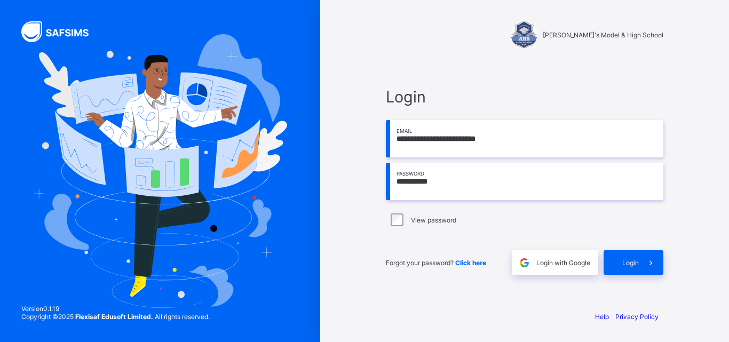 This screenshot has width=729, height=342. What do you see at coordinates (471, 263) in the screenshot?
I see `a: Click here` at bounding box center [471, 263].